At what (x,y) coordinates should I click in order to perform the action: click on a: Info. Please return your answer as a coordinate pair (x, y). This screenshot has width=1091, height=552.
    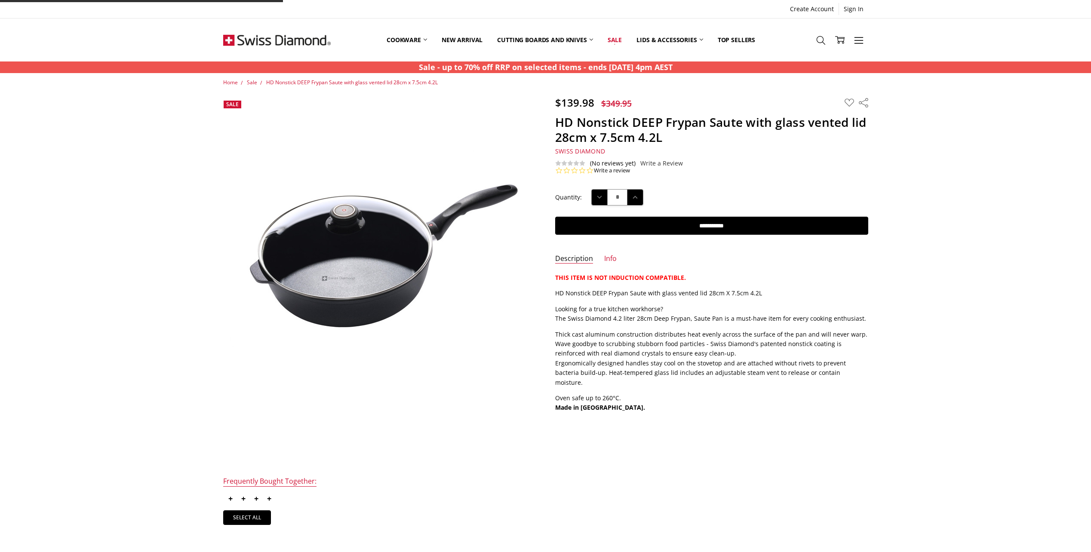
    Looking at the image, I should click on (610, 259).